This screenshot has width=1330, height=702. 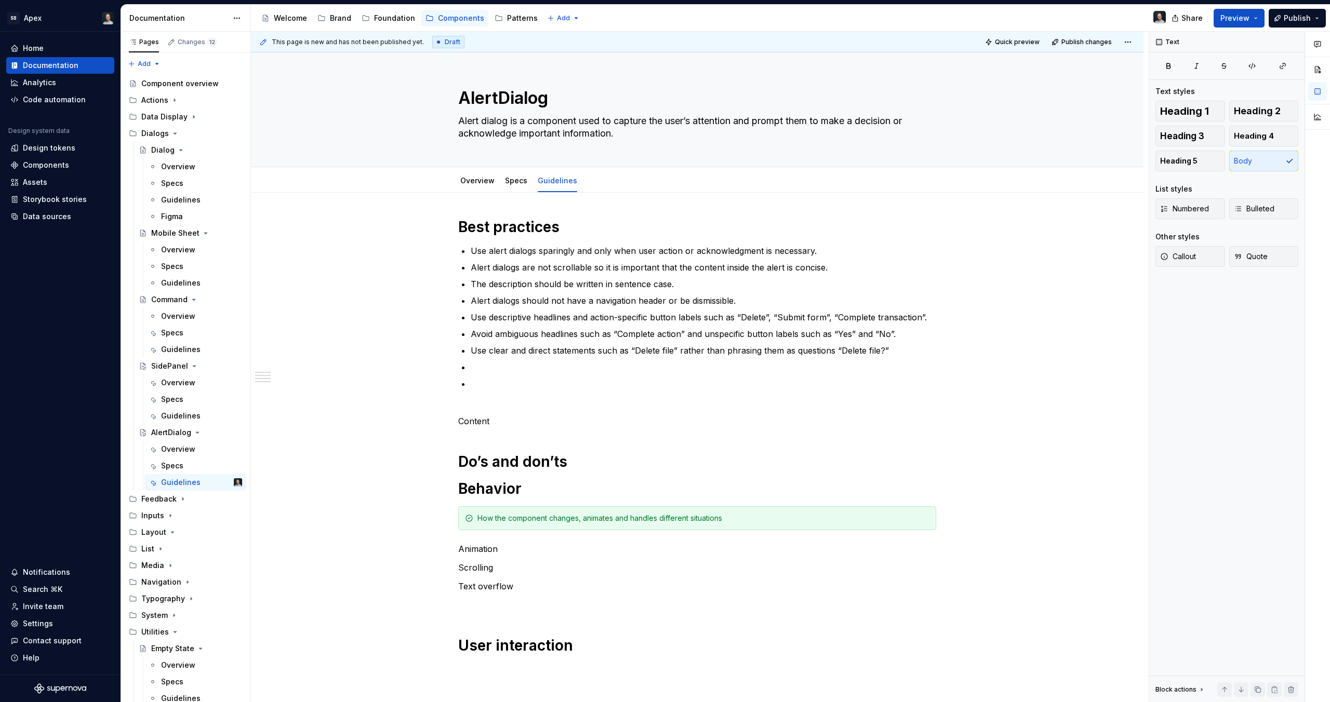 What do you see at coordinates (60, 83) in the screenshot?
I see `a: Analytics` at bounding box center [60, 83].